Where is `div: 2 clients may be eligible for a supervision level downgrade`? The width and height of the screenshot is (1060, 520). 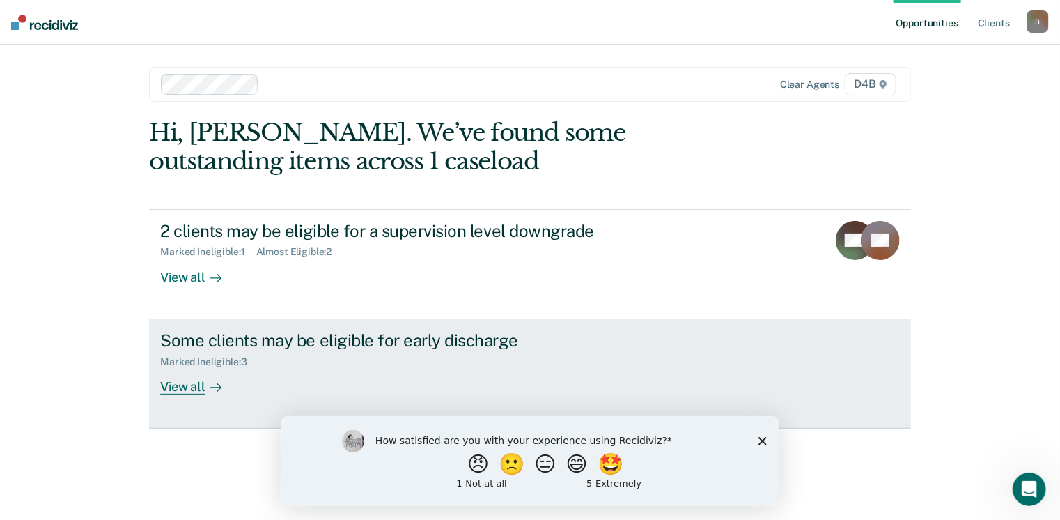 div: 2 clients may be eligible for a supervision level downgrade is located at coordinates (405, 231).